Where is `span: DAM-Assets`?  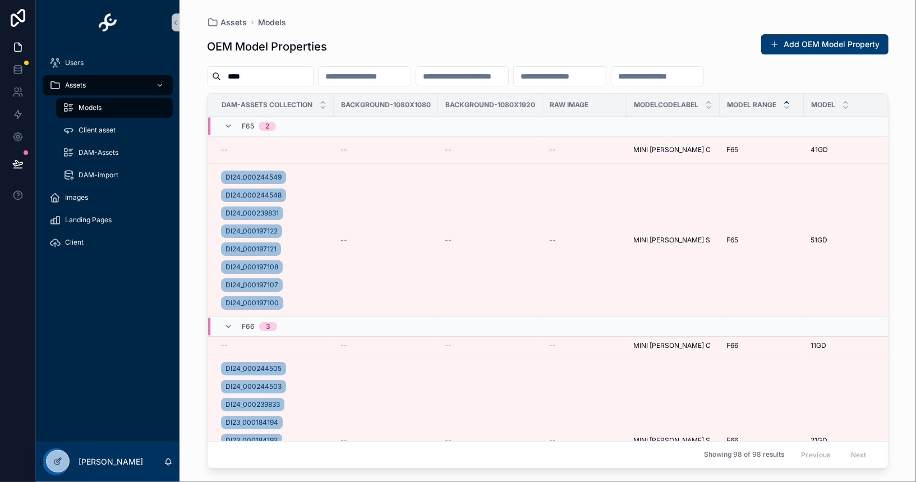
span: DAM-Assets is located at coordinates (98, 153).